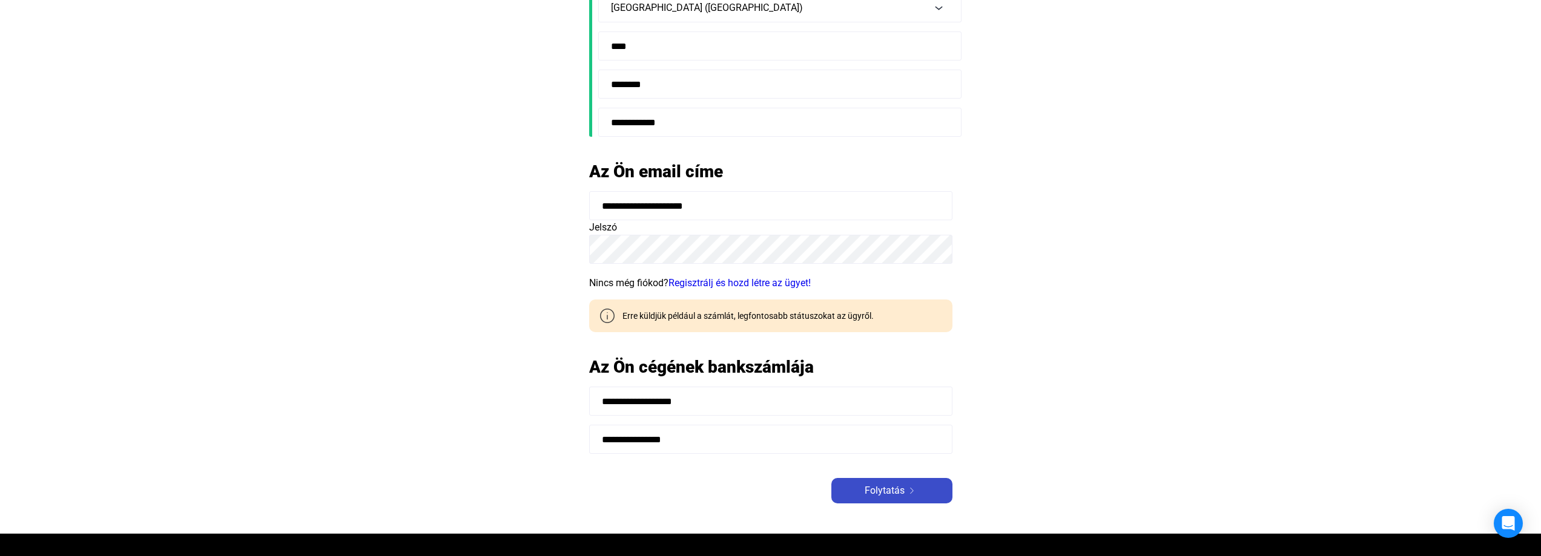  Describe the element at coordinates (771, 171) in the screenshot. I see `h2: Az Ön email címe` at that location.